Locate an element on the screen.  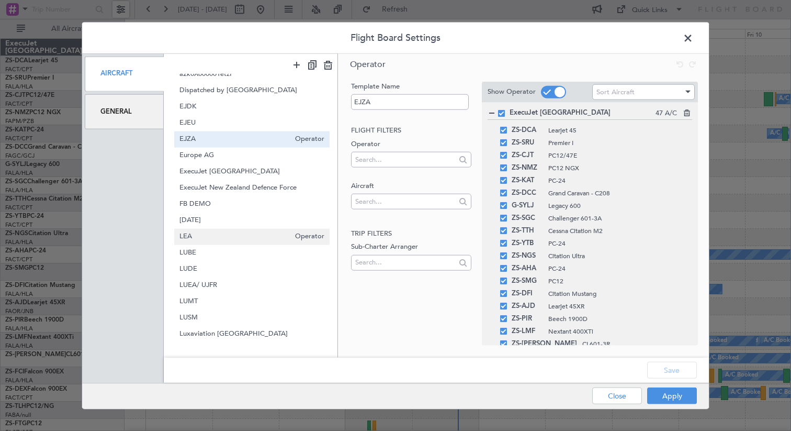
span: ZS-CJT is located at coordinates (528, 155).